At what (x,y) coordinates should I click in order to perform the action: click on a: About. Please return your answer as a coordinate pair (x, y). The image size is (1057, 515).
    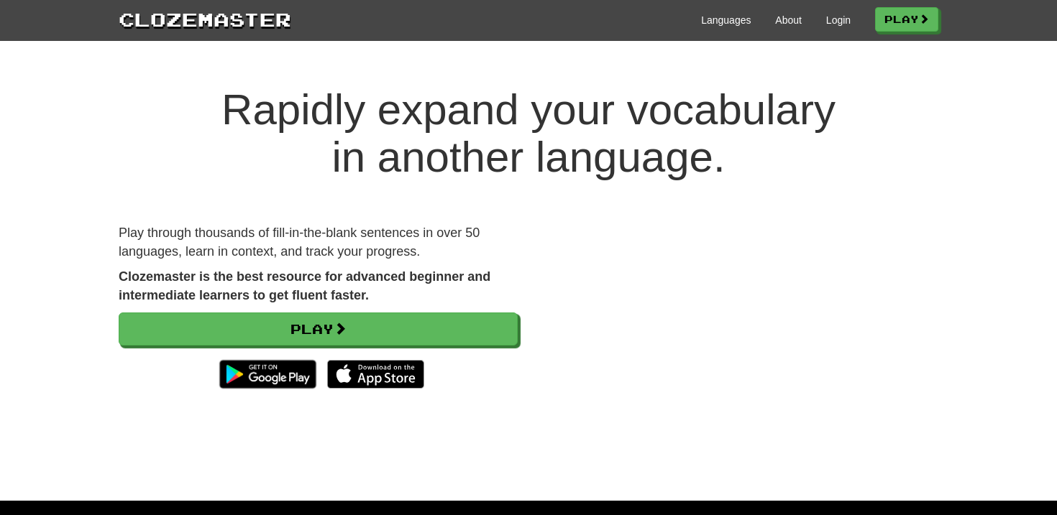
    Looking at the image, I should click on (788, 20).